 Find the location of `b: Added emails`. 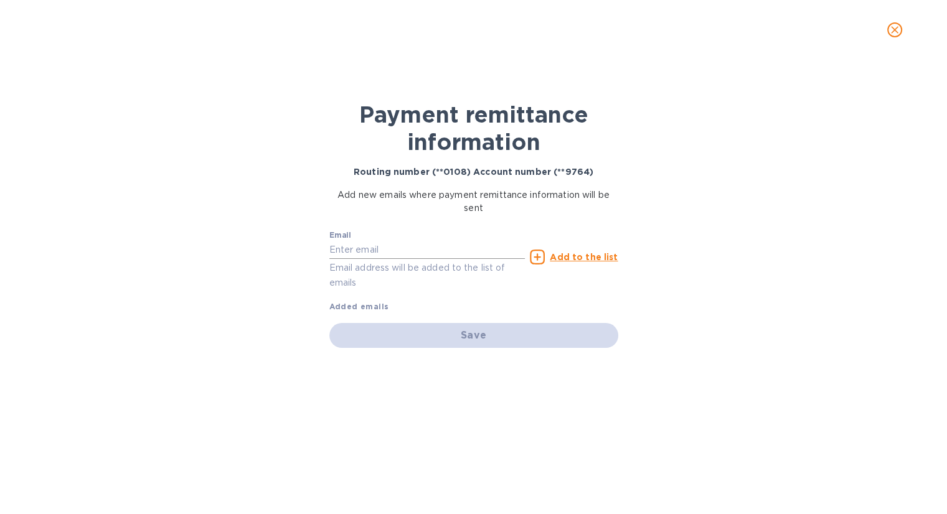

b: Added emails is located at coordinates (359, 306).